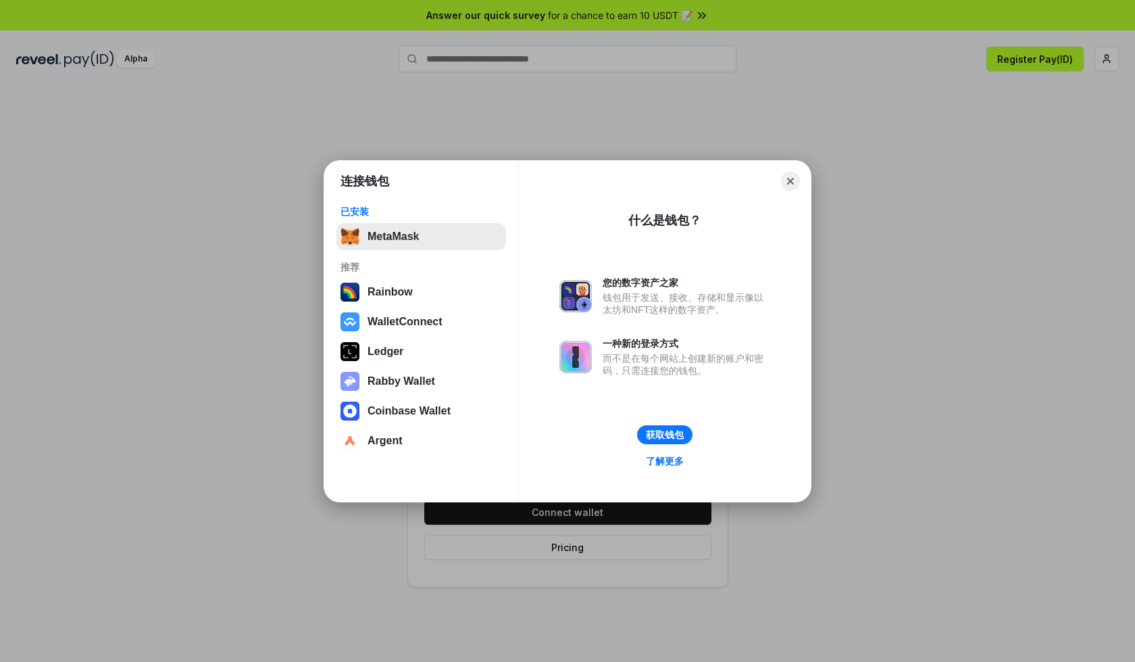 The height and width of the screenshot is (662, 1135). What do you see at coordinates (665, 461) in the screenshot?
I see `div: 了解更多` at bounding box center [665, 461].